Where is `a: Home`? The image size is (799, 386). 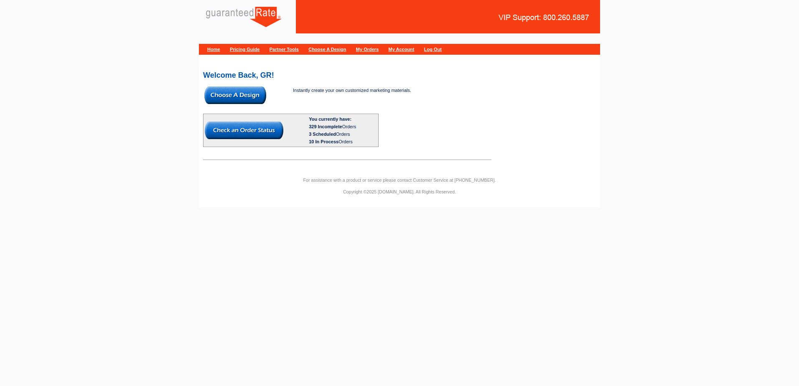 a: Home is located at coordinates (214, 49).